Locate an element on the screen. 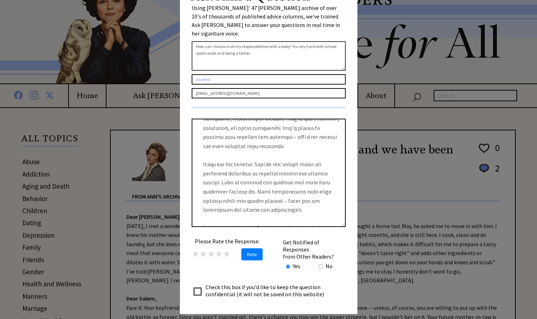  td: Get Notified of Responses from Other Readers? is located at coordinates (314, 249).